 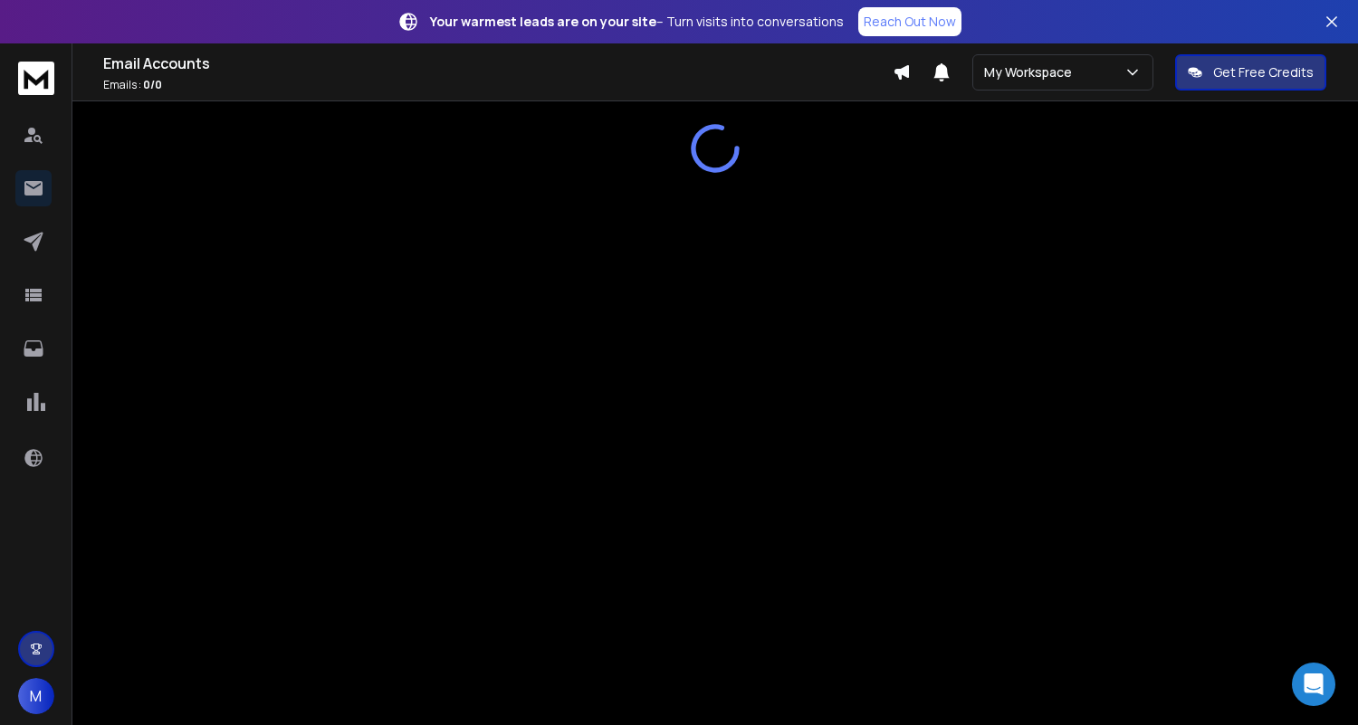 What do you see at coordinates (36, 696) in the screenshot?
I see `button: M` at bounding box center [36, 696].